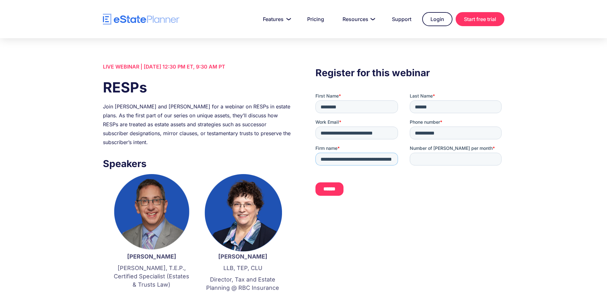  Describe the element at coordinates (197, 87) in the screenshot. I see `h1: RESPs` at that location.